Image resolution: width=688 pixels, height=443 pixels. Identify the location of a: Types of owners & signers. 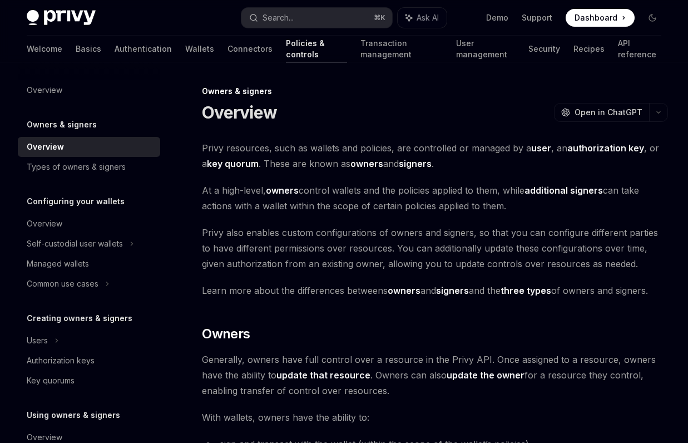
(89, 167).